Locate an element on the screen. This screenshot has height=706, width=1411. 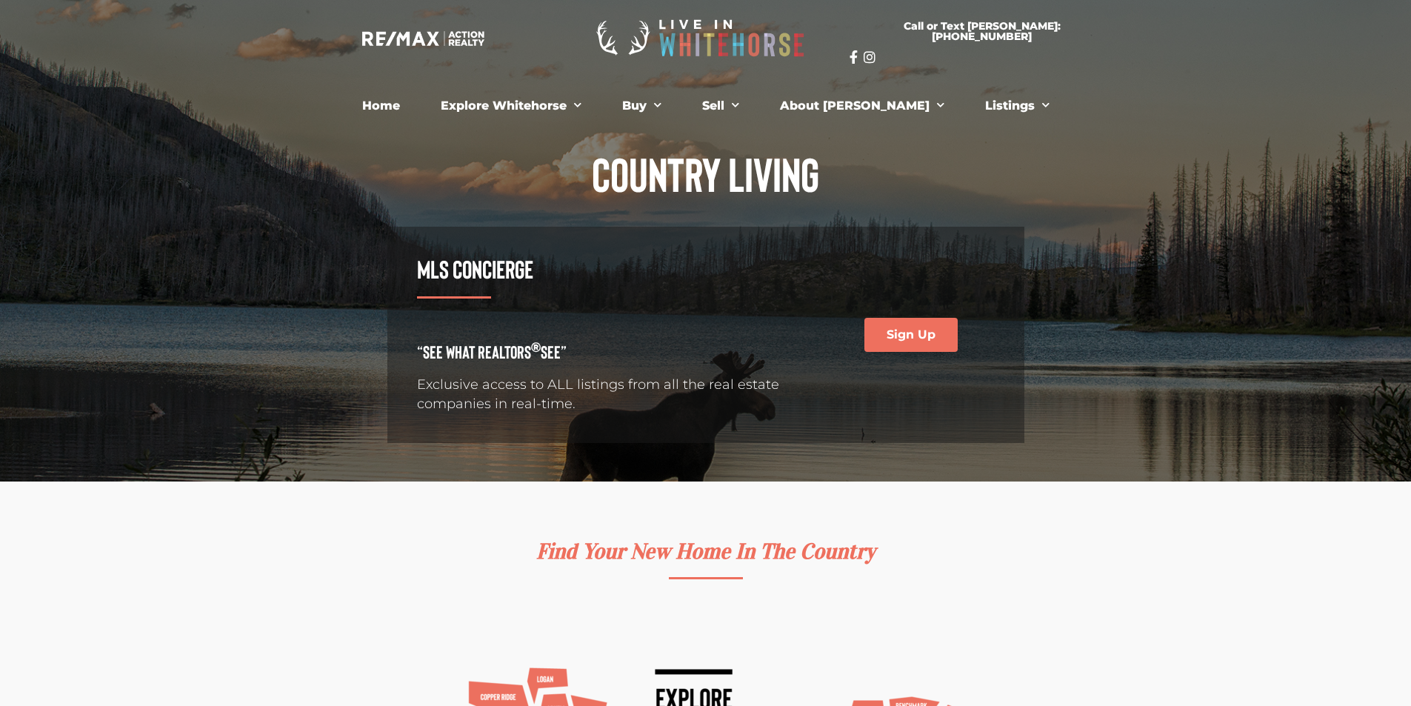
a: Listings is located at coordinates (1017, 106).